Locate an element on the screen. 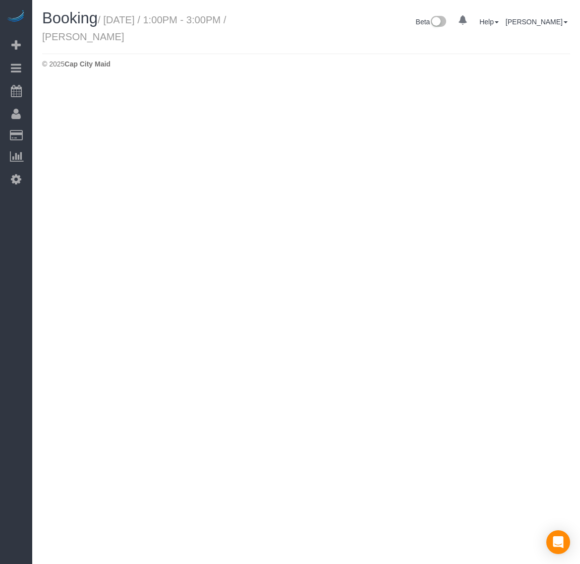  a: Beta is located at coordinates (431, 22).